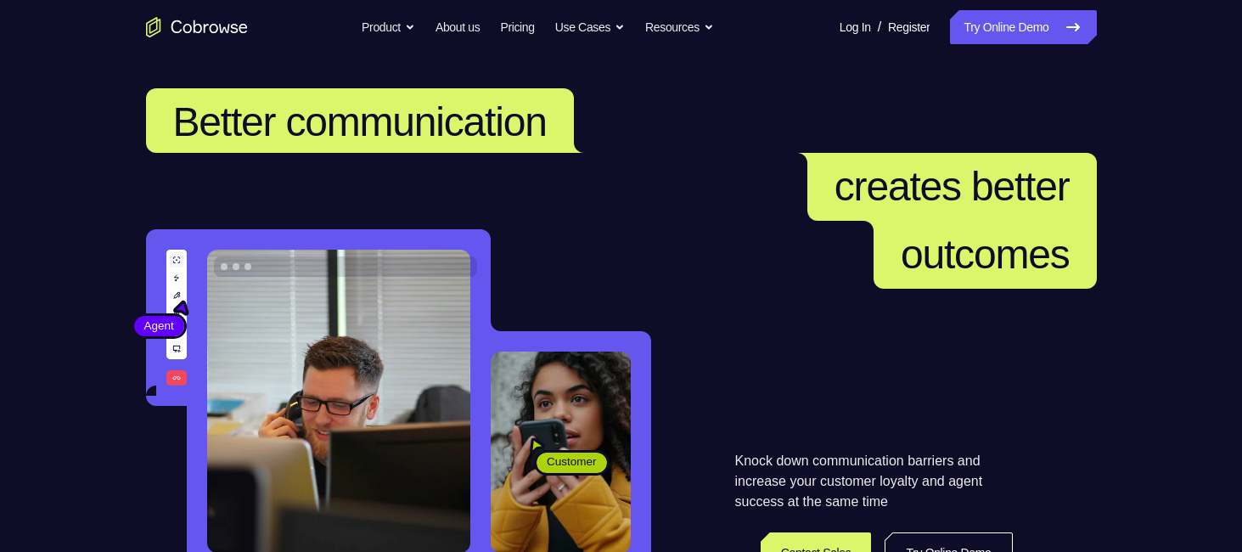 This screenshot has height=552, width=1242. Describe the element at coordinates (951, 186) in the screenshot. I see `span: creates better` at that location.